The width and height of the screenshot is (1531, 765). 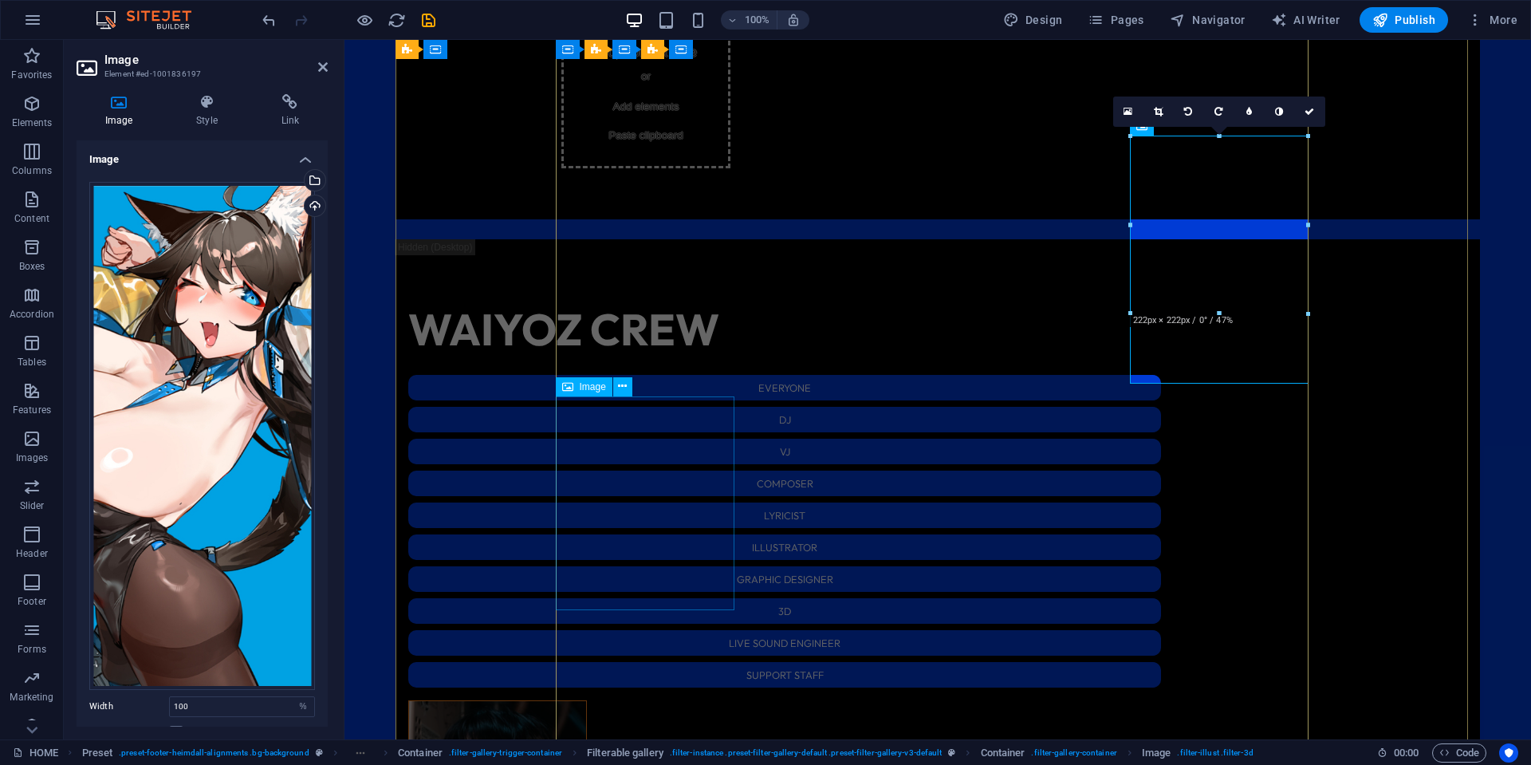 I want to click on button: Code, so click(x=1459, y=753).